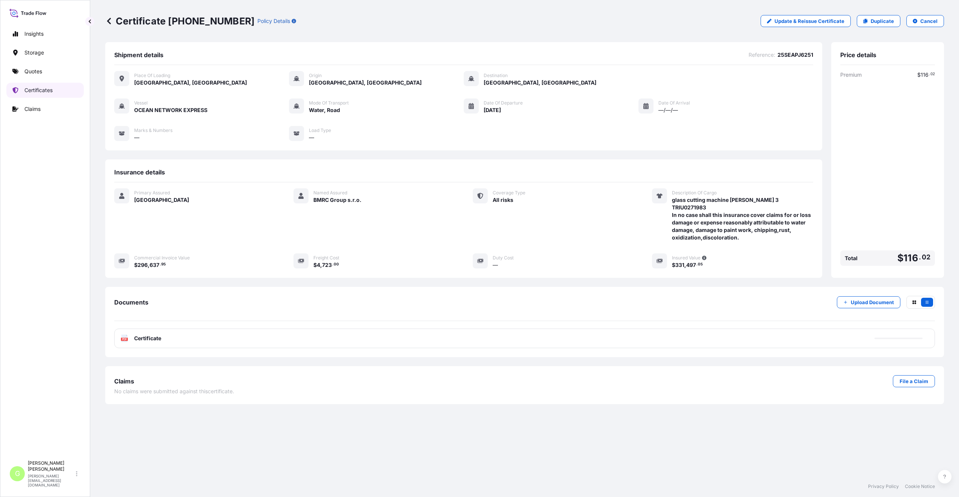 The width and height of the screenshot is (959, 497). I want to click on p: Cookie Notice, so click(920, 486).